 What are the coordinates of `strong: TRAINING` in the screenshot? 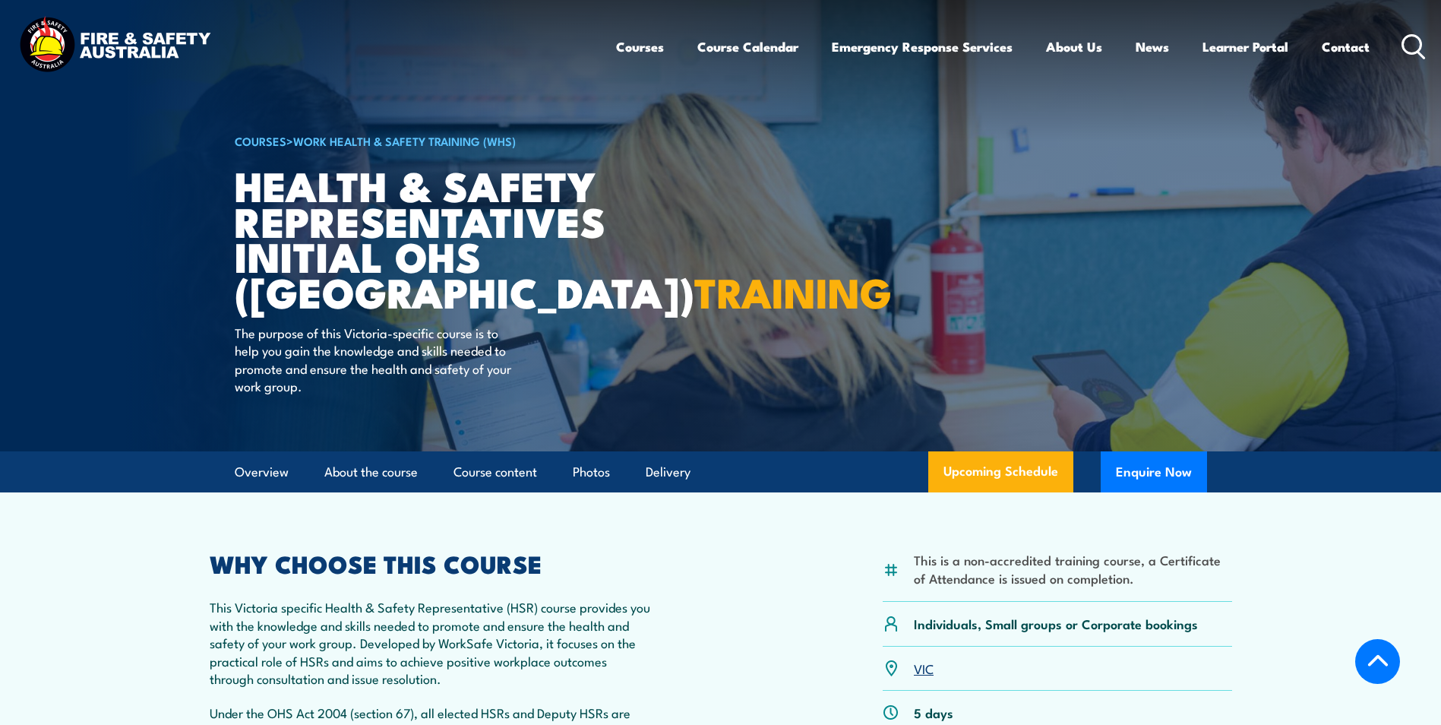 It's located at (793, 290).